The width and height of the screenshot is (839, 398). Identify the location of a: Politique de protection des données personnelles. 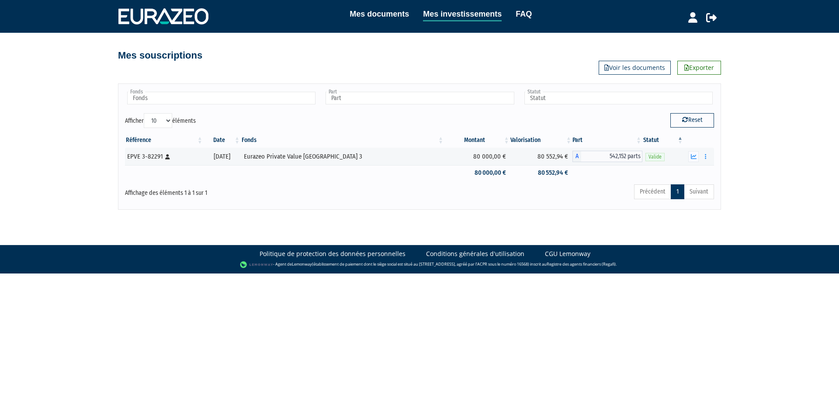
(332, 254).